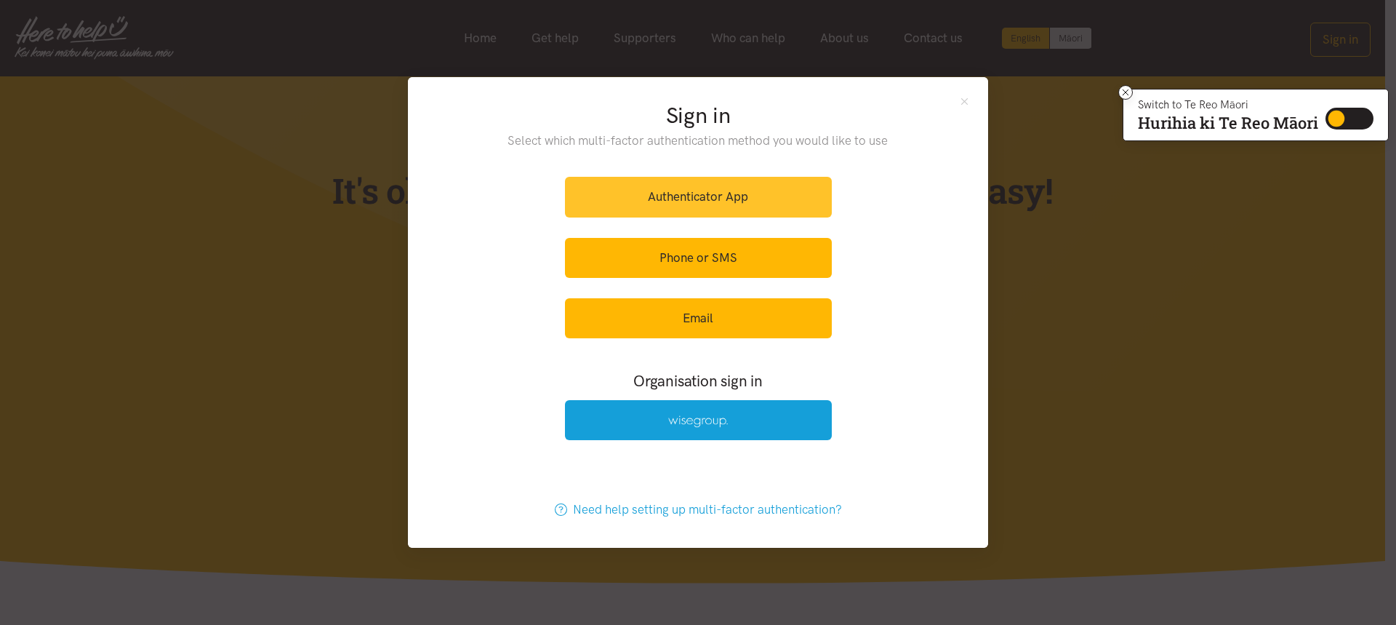 This screenshot has height=625, width=1396. Describe the element at coordinates (1228, 105) in the screenshot. I see `p: Switch to Te Reo Māori` at that location.